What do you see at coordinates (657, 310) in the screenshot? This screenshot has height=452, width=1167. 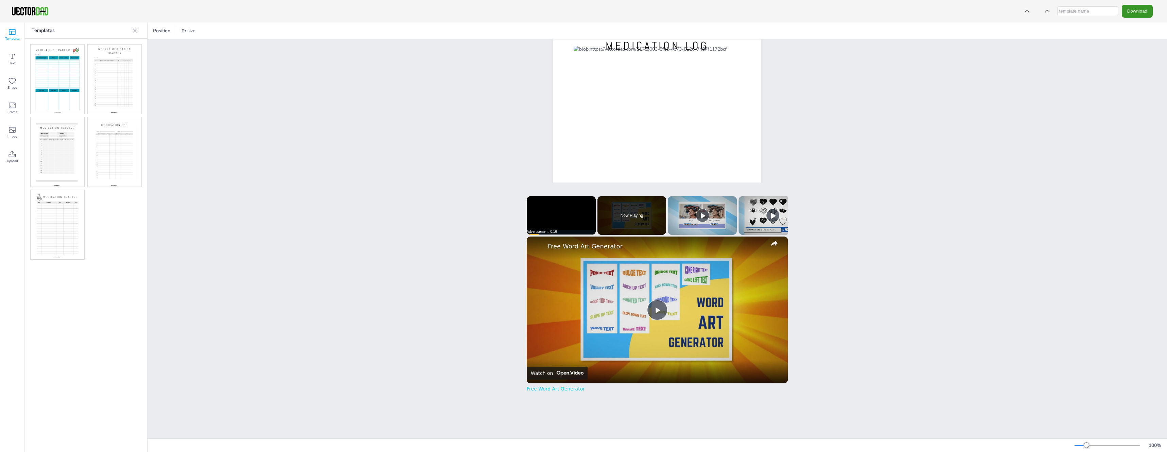 I see `img: video of: Free Word Art Generator` at bounding box center [657, 310].